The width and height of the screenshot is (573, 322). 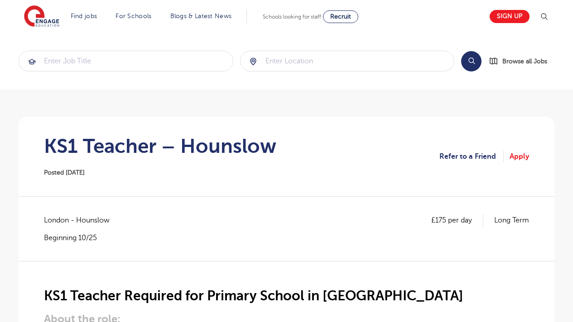 I want to click on img: Engage Education, so click(x=42, y=17).